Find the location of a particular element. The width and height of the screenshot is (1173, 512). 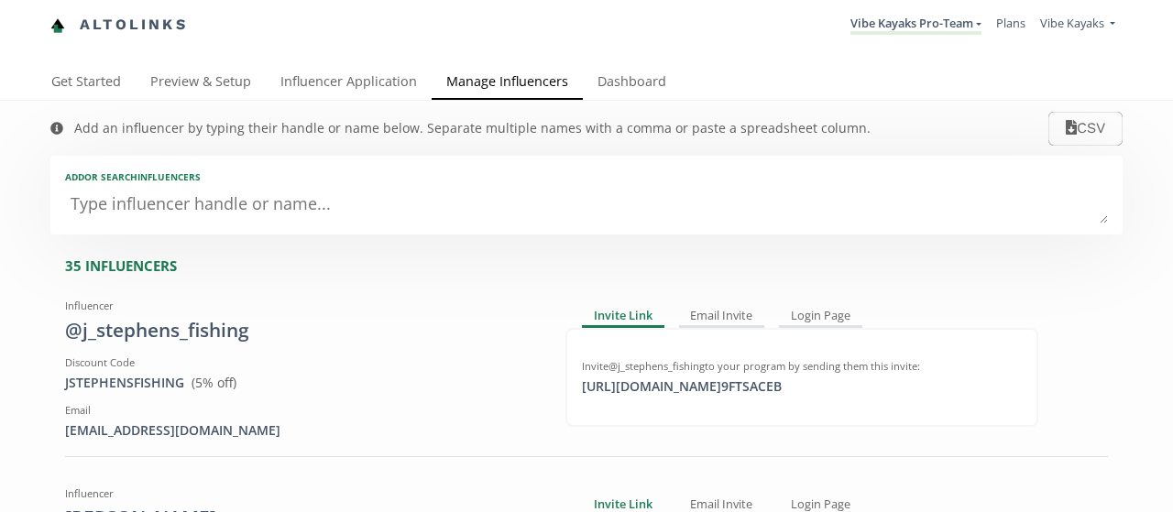

div: Email is located at coordinates (302, 411).